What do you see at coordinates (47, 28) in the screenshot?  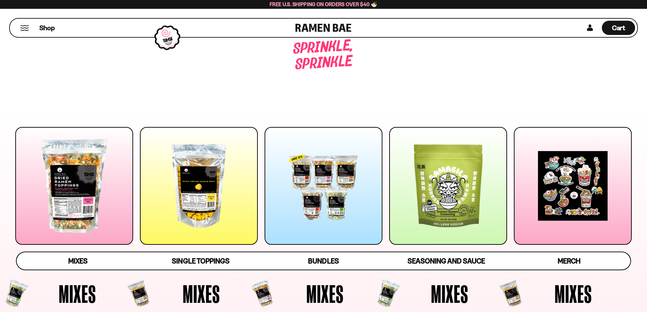 I see `span: Shop` at bounding box center [47, 28].